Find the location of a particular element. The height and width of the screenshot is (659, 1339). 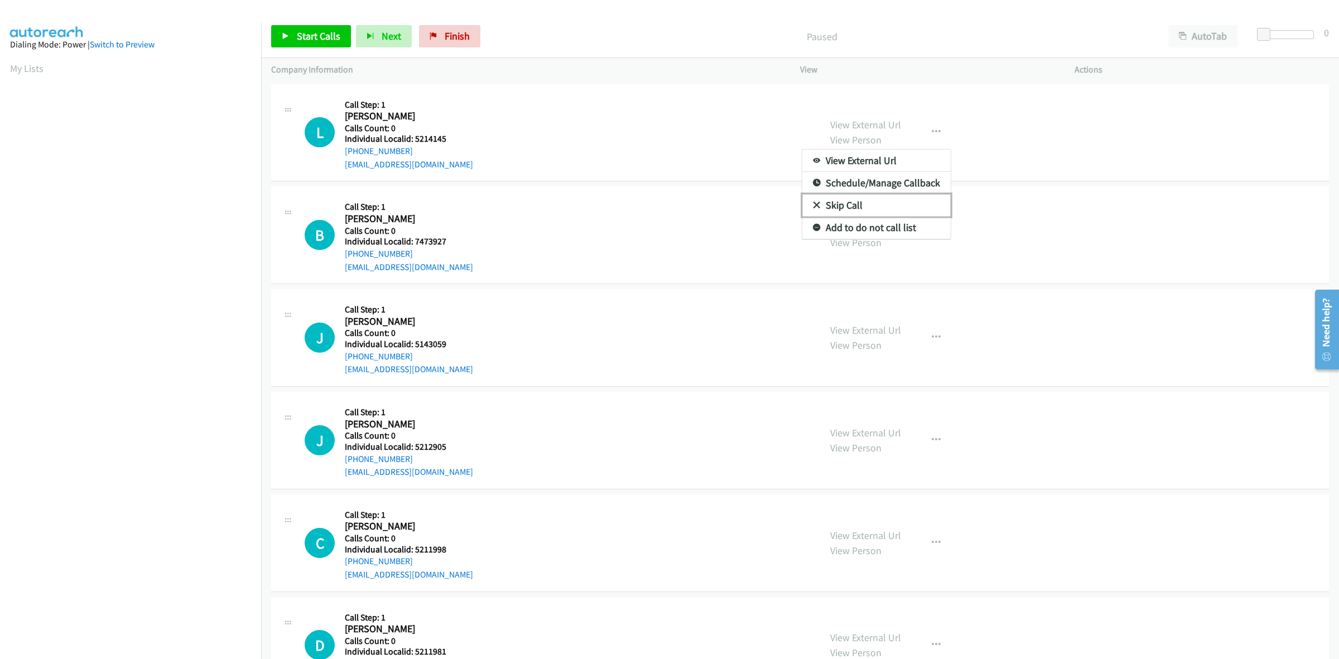

a: My Lists is located at coordinates (27, 68).